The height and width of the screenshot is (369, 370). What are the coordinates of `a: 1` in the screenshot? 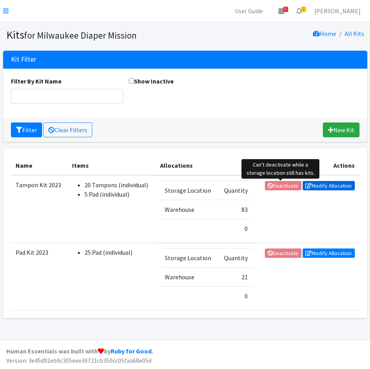 It's located at (300, 11).